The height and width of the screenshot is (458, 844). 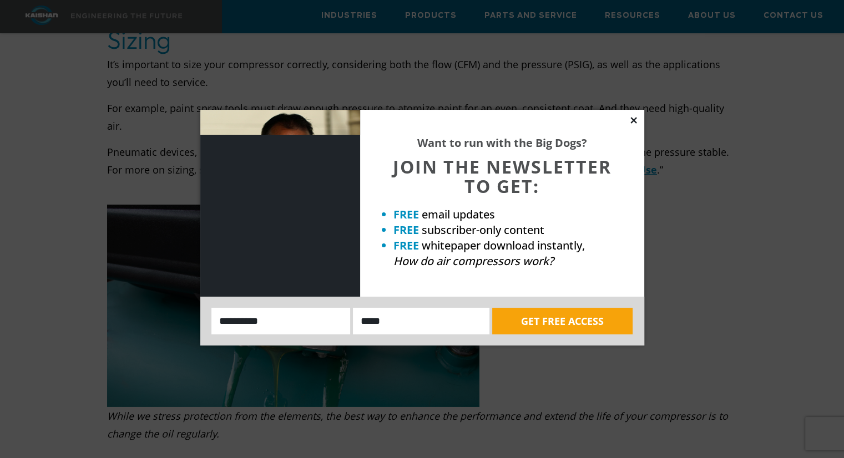 What do you see at coordinates (562, 321) in the screenshot?
I see `button: GET FREE ACCESS` at bounding box center [562, 321].